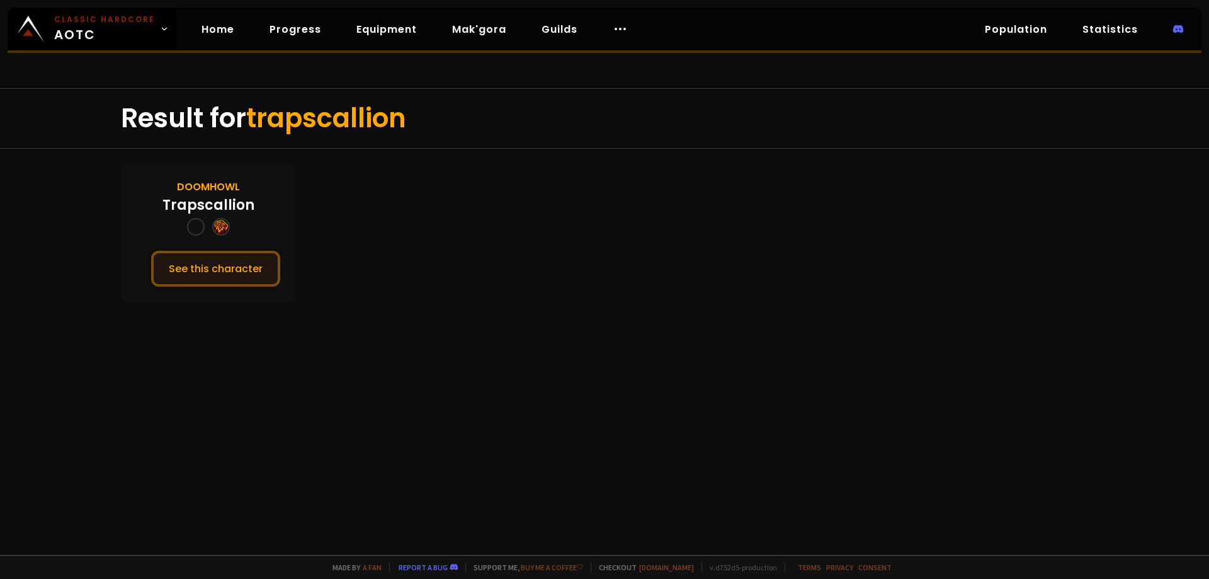  I want to click on span: Made by, so click(353, 567).